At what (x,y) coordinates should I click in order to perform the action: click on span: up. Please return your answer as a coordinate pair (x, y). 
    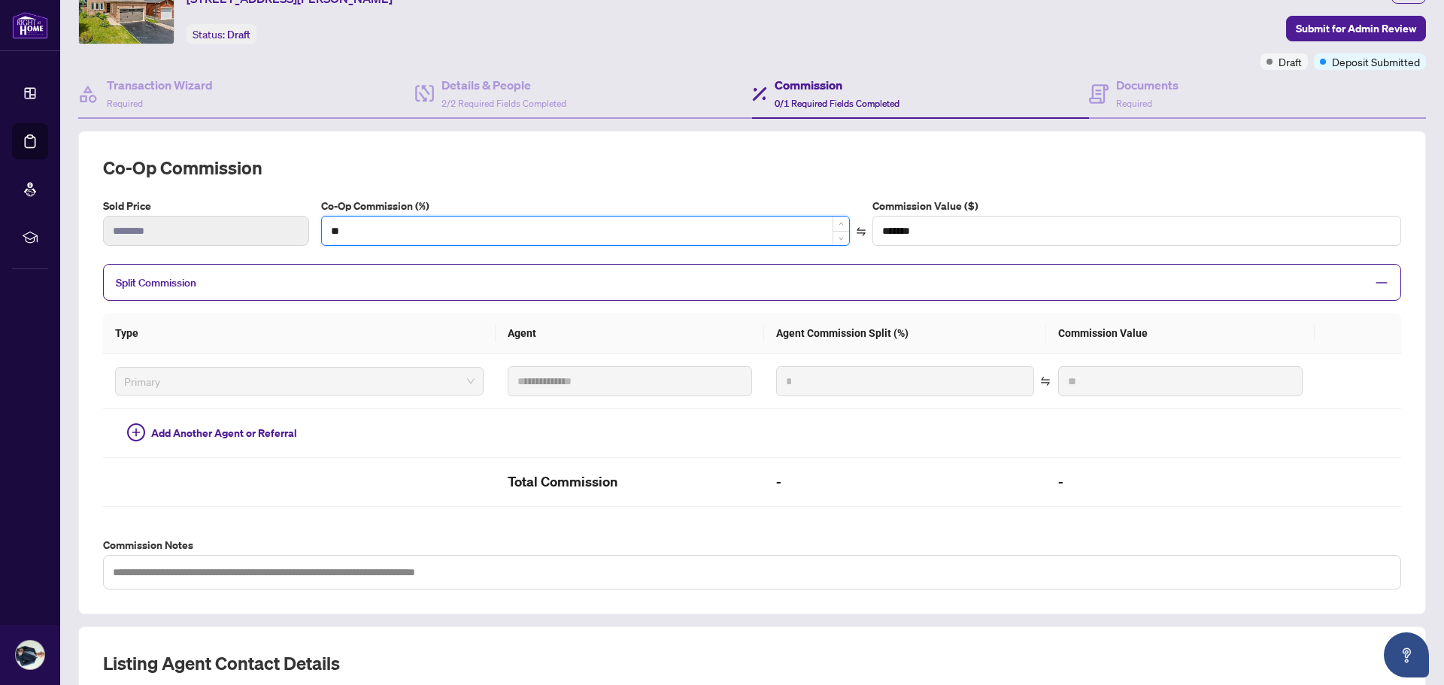
    Looking at the image, I should click on (841, 223).